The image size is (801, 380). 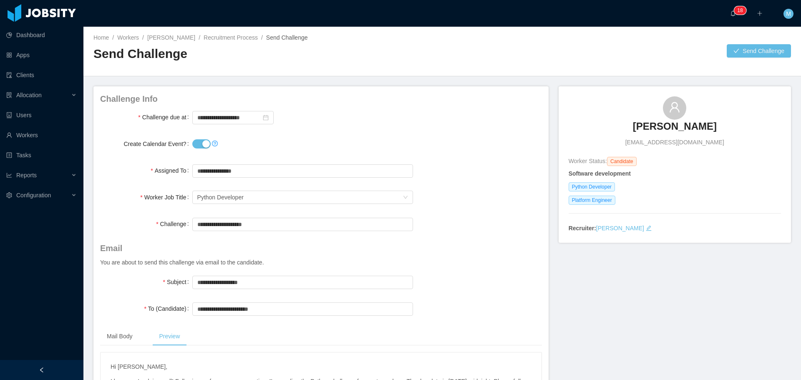 I want to click on a: icon: userWorkers, so click(x=41, y=135).